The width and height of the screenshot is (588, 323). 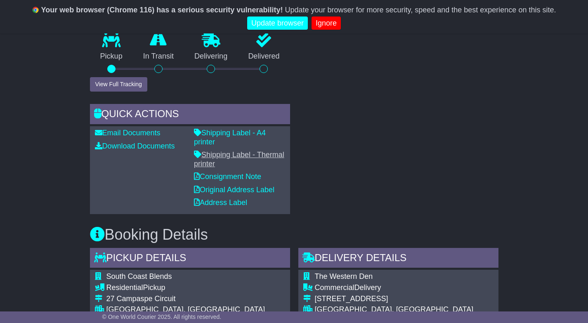 What do you see at coordinates (195, 288) in the screenshot?
I see `div: Pickup` at bounding box center [195, 288].